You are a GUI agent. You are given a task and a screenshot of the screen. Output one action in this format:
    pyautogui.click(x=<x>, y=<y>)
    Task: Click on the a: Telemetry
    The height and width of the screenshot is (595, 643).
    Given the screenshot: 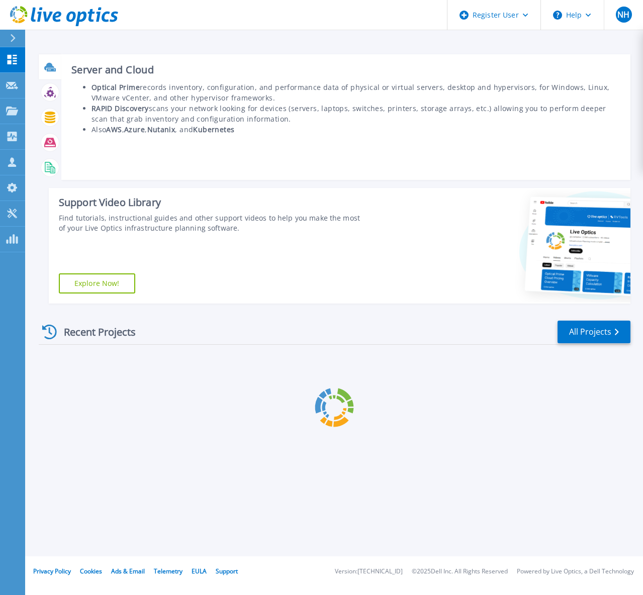 What is the action you would take?
    pyautogui.click(x=168, y=571)
    